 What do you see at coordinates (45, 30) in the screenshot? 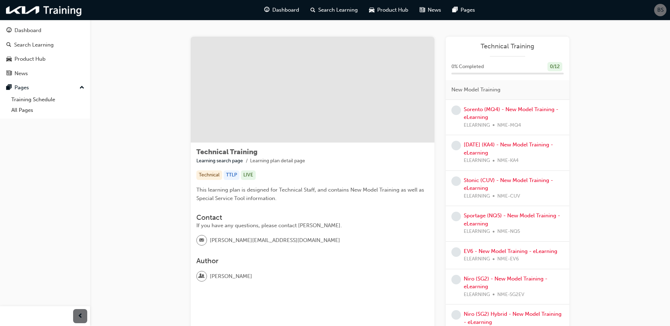
I see `a: Dashboard` at bounding box center [45, 30].